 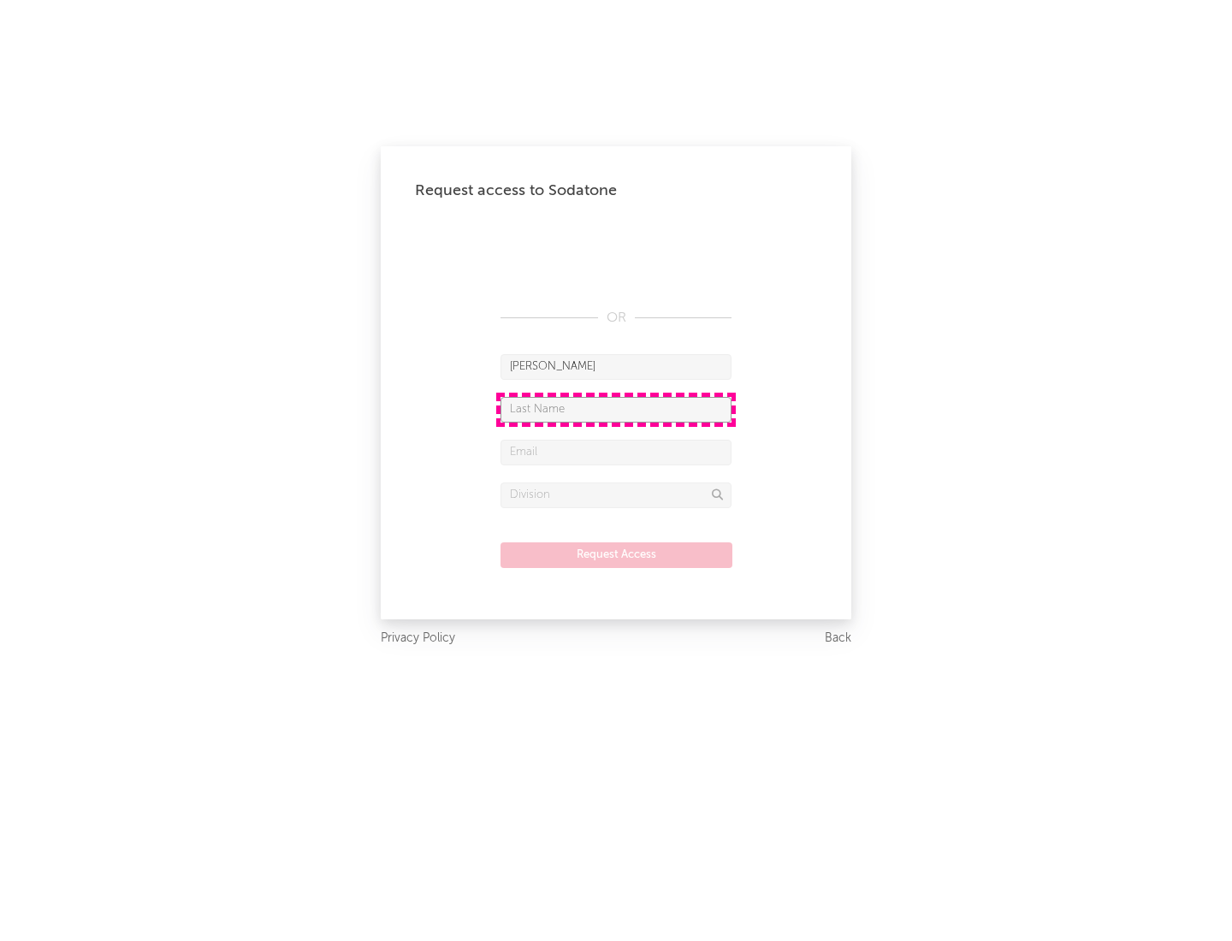 I want to click on div: OR, so click(x=616, y=318).